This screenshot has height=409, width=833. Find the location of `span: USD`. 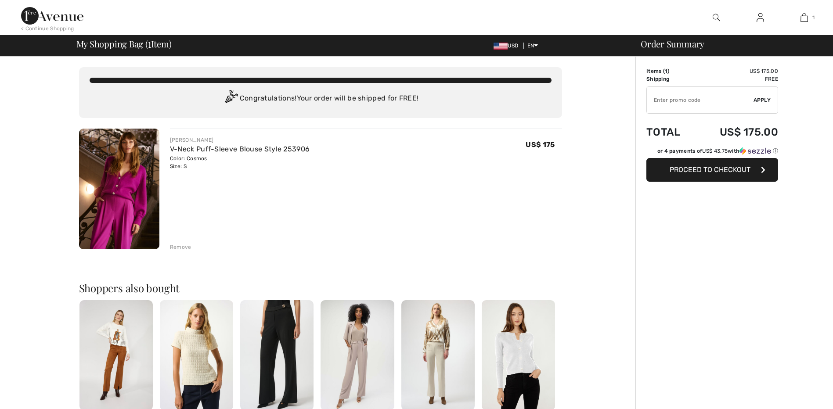

span: USD is located at coordinates (507, 46).